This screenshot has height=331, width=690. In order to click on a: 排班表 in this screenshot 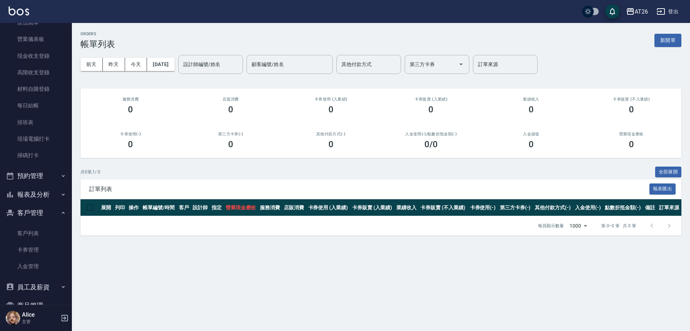, I will do `click(36, 123)`.